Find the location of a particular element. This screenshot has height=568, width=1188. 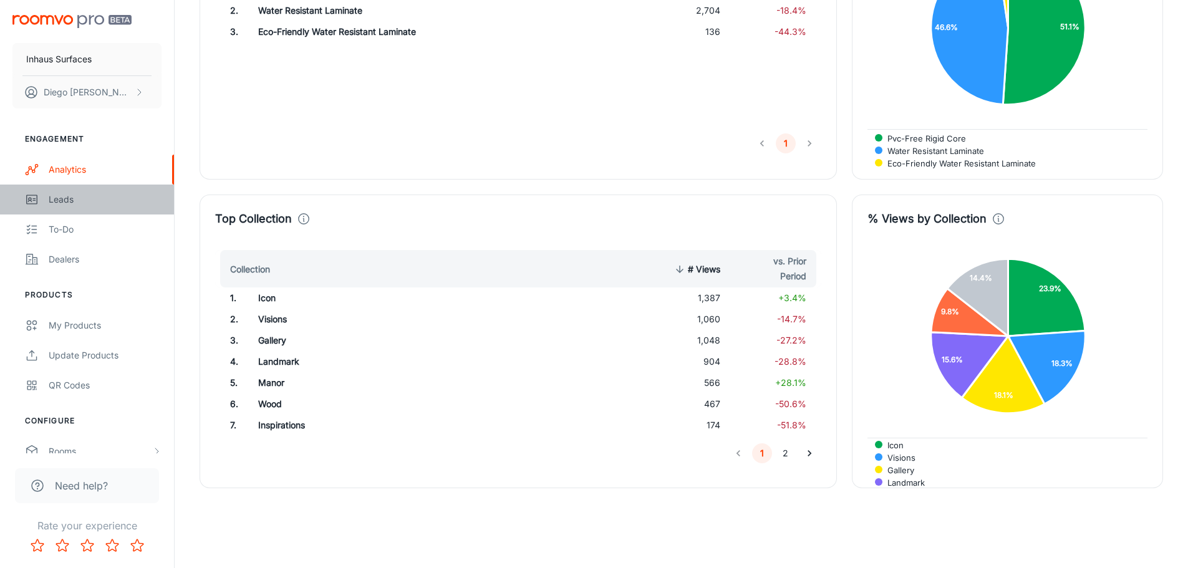

td: 566 is located at coordinates (685, 383).